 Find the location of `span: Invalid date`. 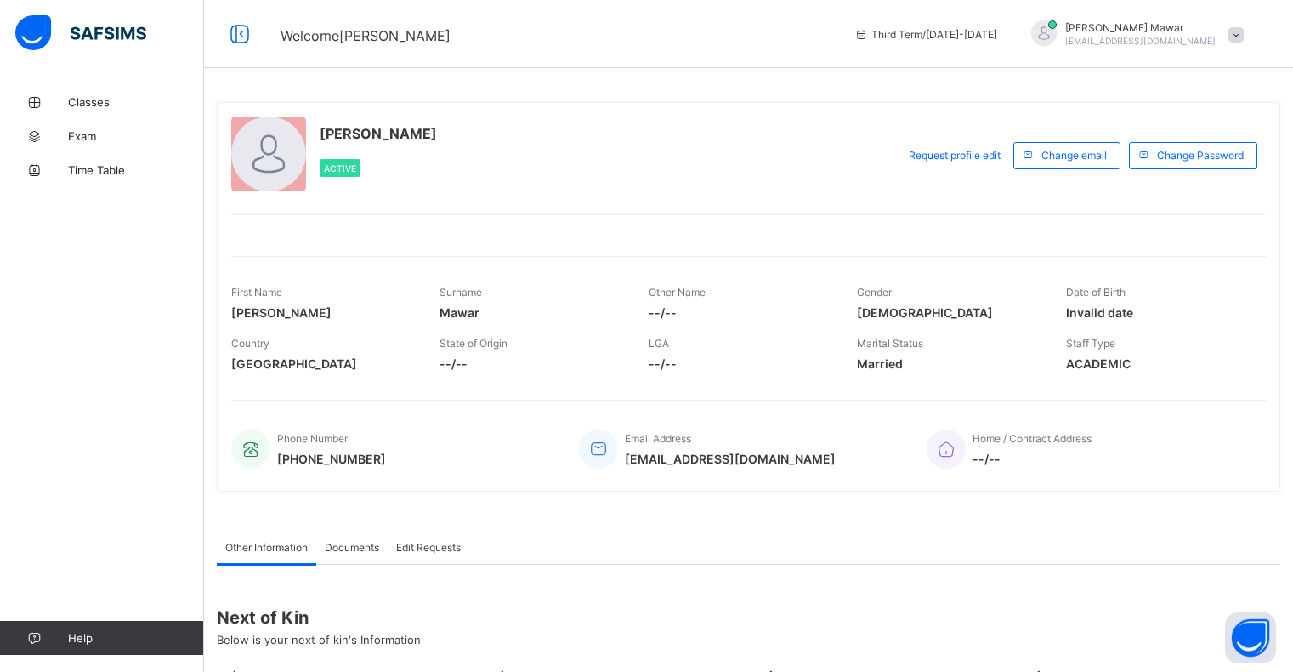

span: Invalid date is located at coordinates (1157, 312).